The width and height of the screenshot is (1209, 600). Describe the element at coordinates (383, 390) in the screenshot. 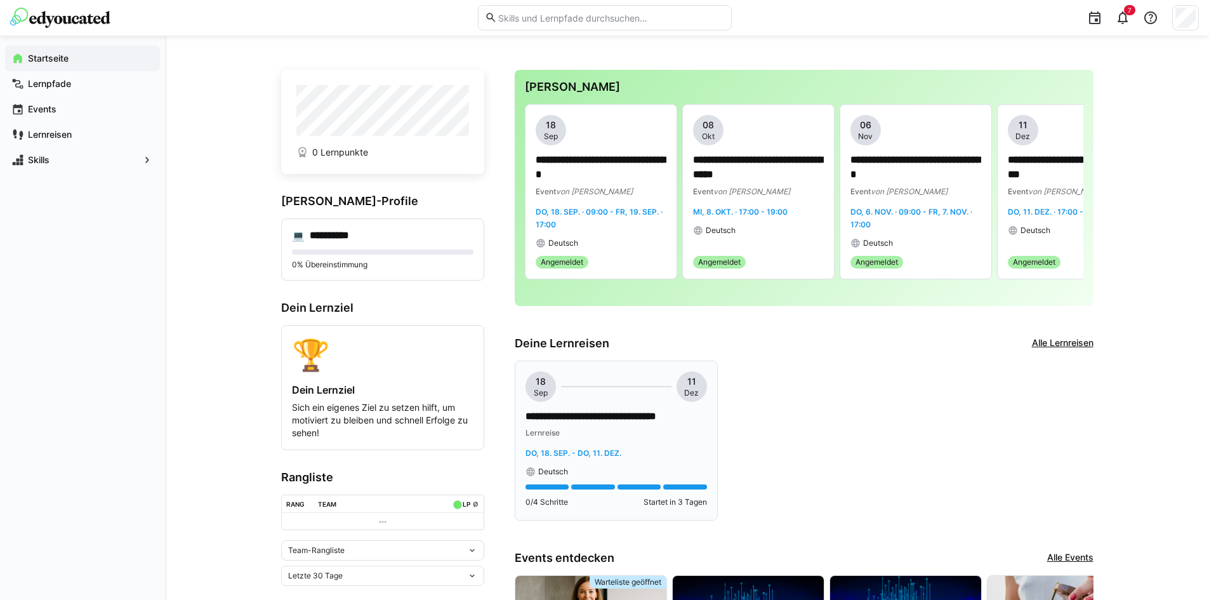

I see `h4: Dein Lernziel` at that location.